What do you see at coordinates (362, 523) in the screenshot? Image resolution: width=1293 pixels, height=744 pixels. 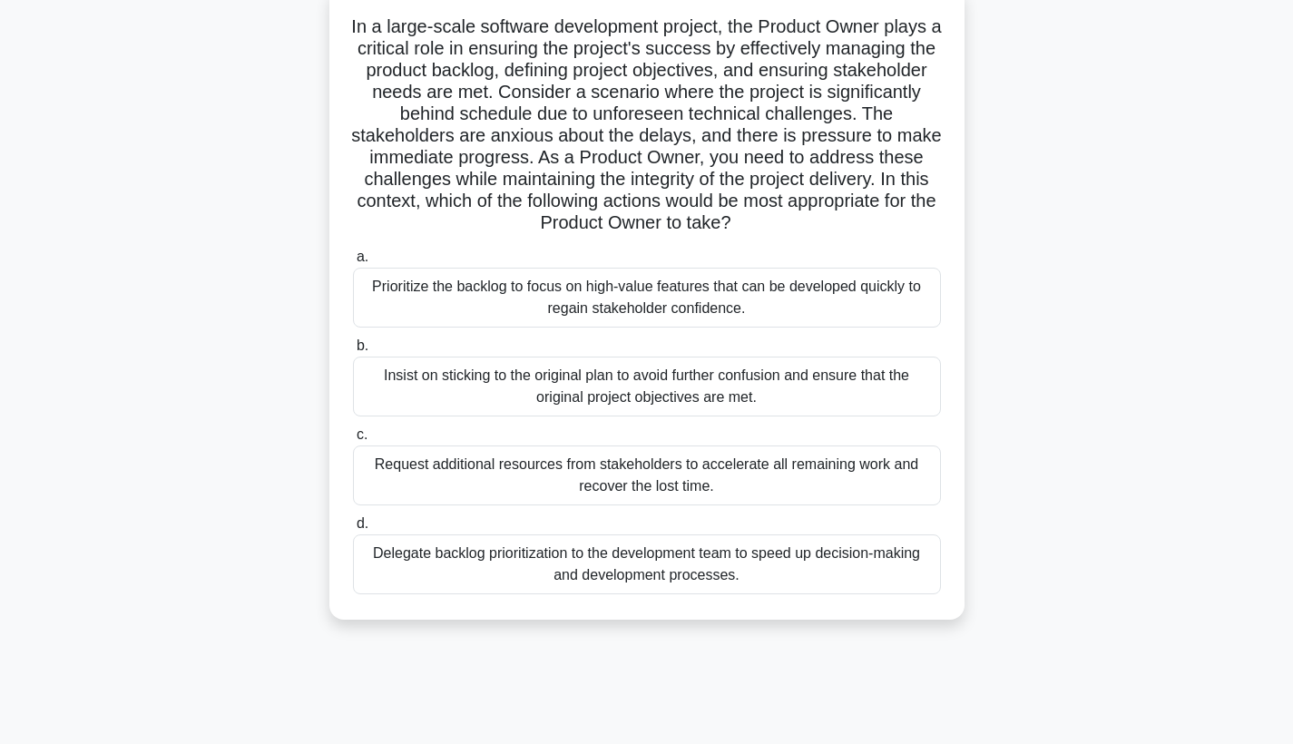 I see `span: d.` at bounding box center [362, 523].